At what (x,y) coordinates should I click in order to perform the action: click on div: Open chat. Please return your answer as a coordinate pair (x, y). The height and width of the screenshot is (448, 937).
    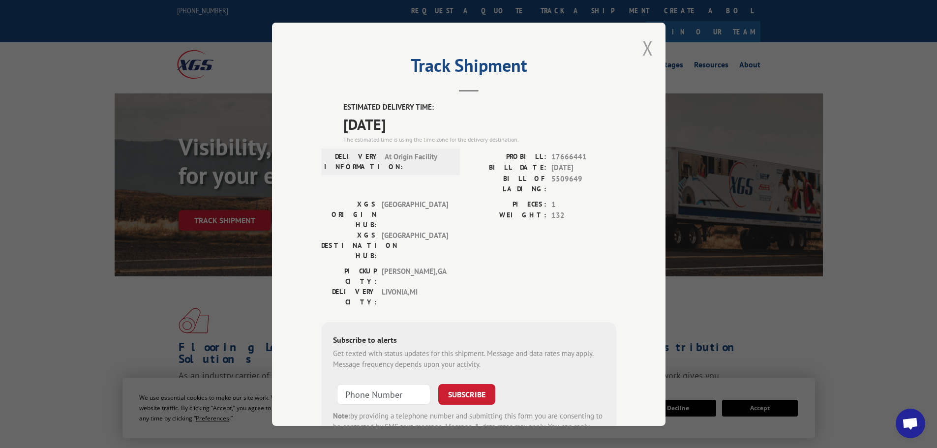
    Looking at the image, I should click on (911, 424).